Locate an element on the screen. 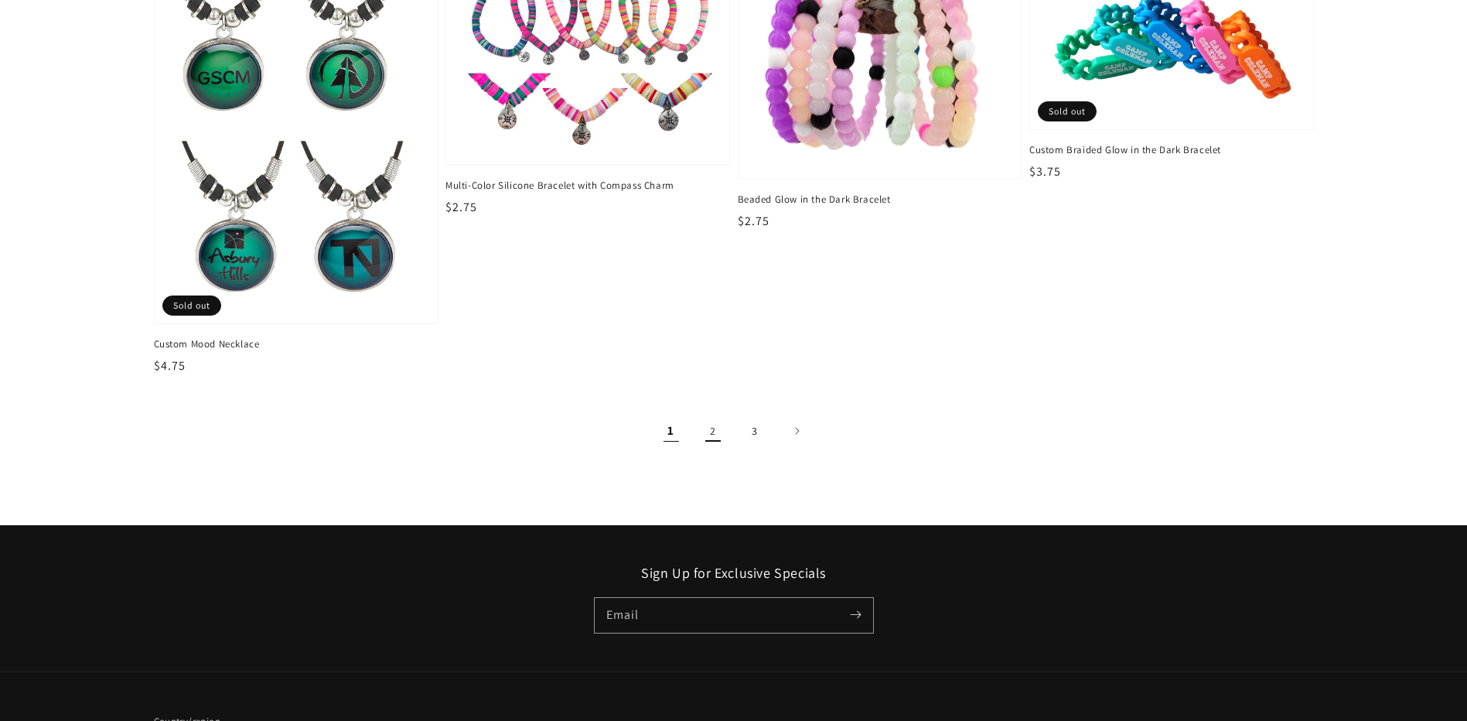  span: $3.75 is located at coordinates (1045, 171).